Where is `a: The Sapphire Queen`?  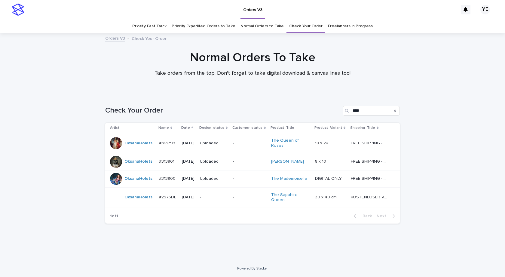 a: The Sapphire Queen is located at coordinates (290, 198).